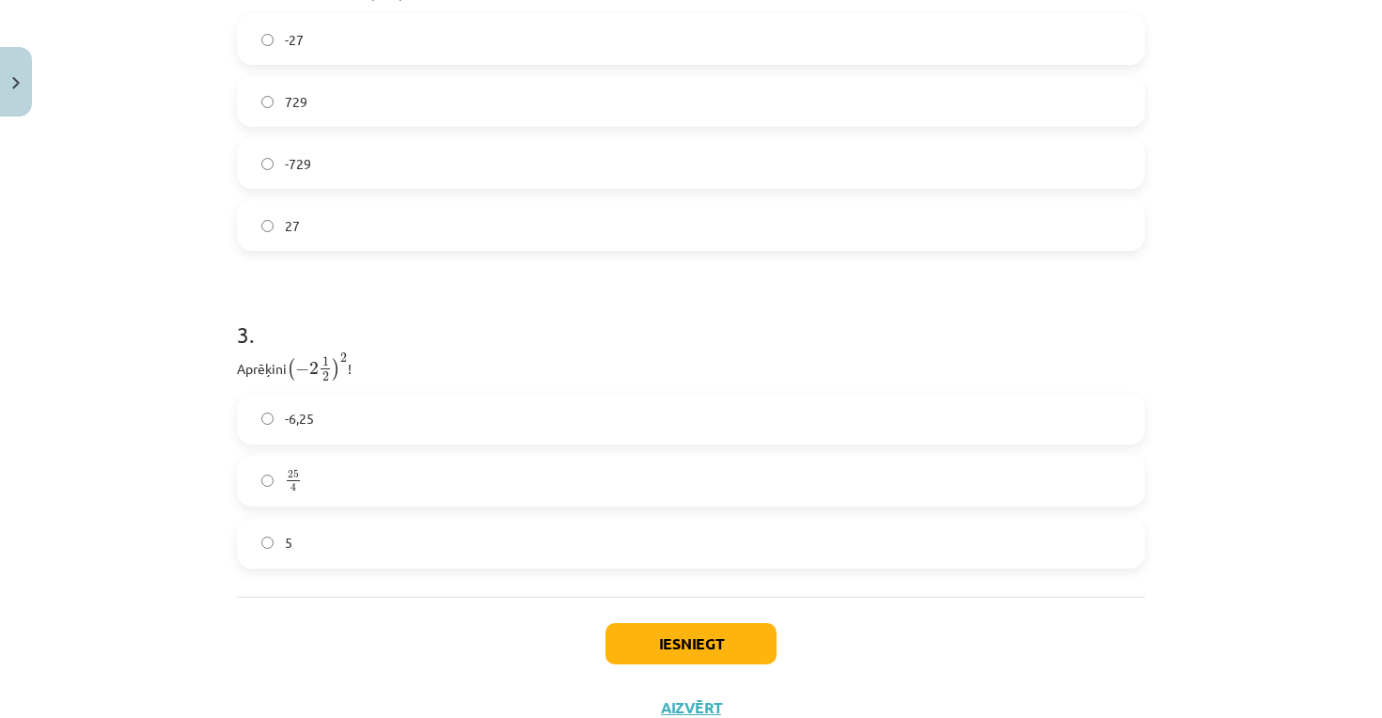 This screenshot has width=1382, height=718. What do you see at coordinates (267, 418) in the screenshot?
I see `input: -6,25` at bounding box center [267, 418].